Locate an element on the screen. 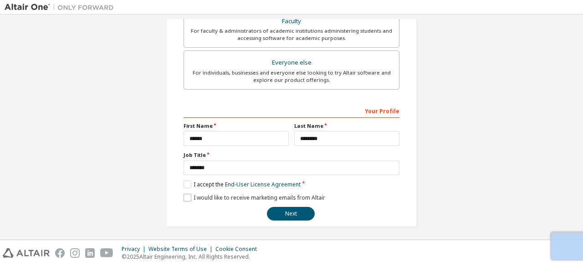 The width and height of the screenshot is (583, 266). img: altair_logo.svg is located at coordinates (26, 253).